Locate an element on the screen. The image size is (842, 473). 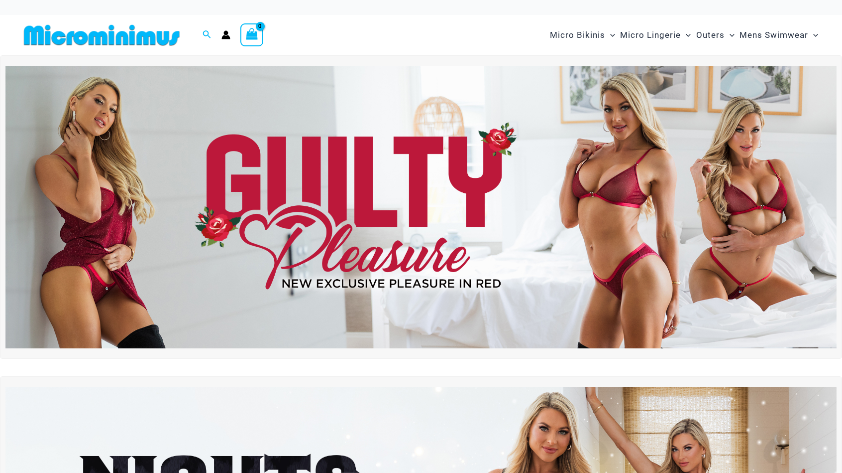
img: MM SHOP LOGO FLAT is located at coordinates (102, 35).